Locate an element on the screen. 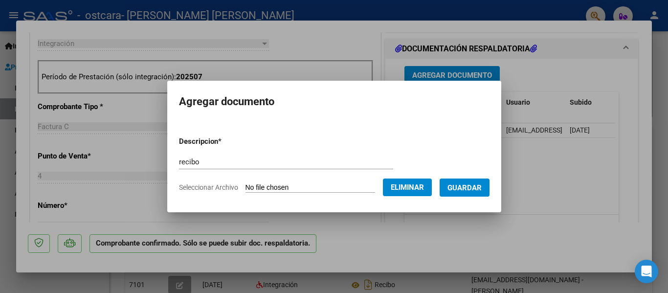 This screenshot has width=668, height=293. p: Descripcion is located at coordinates (225, 141).